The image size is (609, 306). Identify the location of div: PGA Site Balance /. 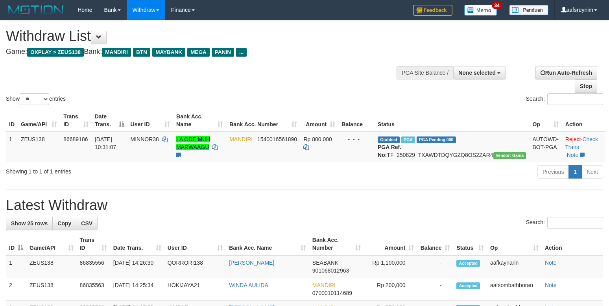
(425, 73).